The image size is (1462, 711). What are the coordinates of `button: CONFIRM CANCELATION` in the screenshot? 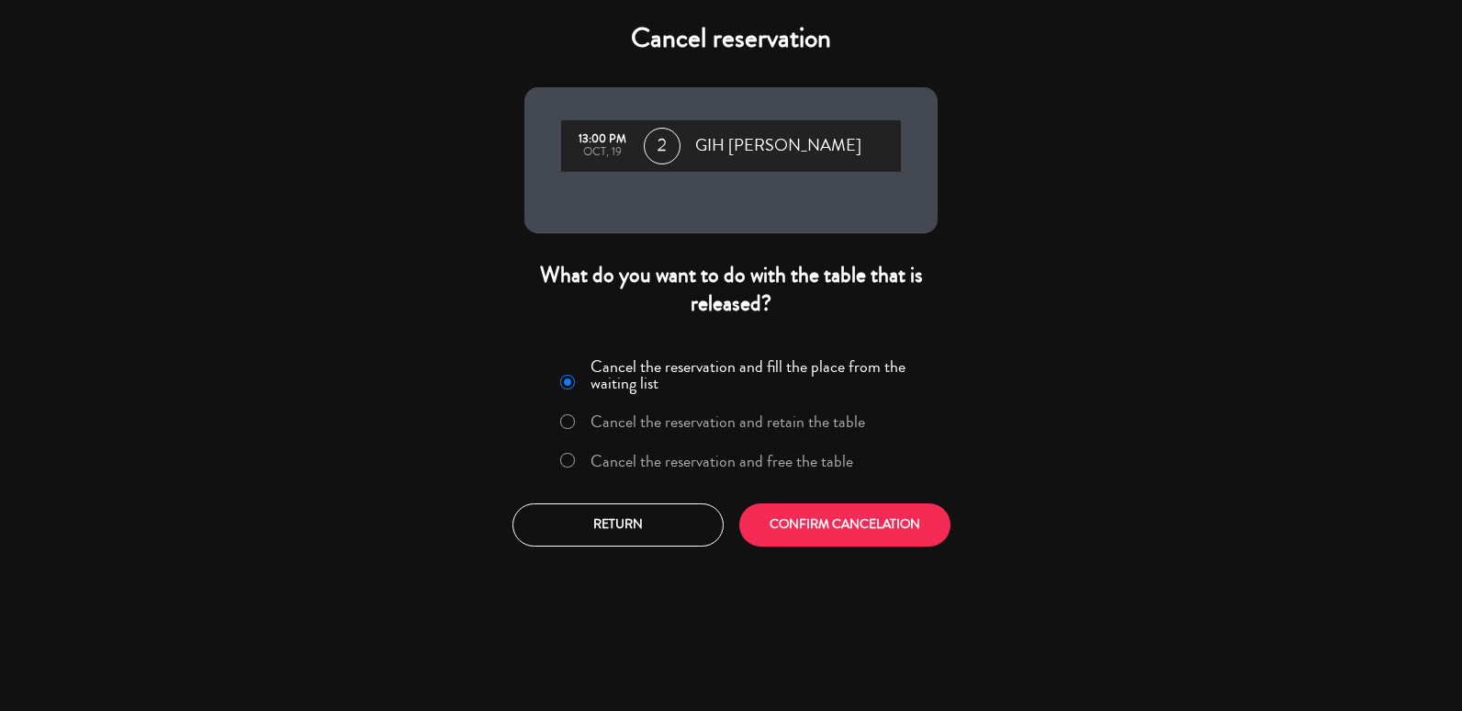 It's located at (845, 524).